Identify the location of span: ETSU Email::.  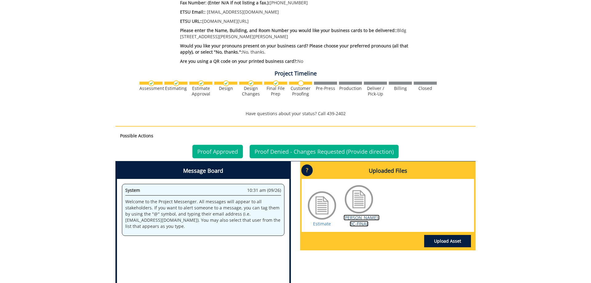
(193, 12).